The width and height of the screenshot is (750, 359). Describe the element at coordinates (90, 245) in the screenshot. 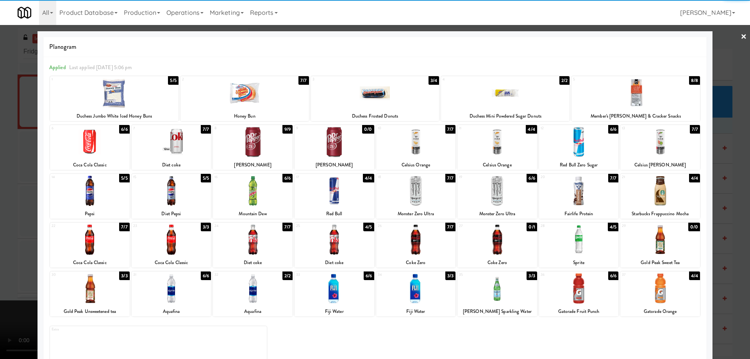

I see `div: 227/7Coca Cola Classic` at that location.